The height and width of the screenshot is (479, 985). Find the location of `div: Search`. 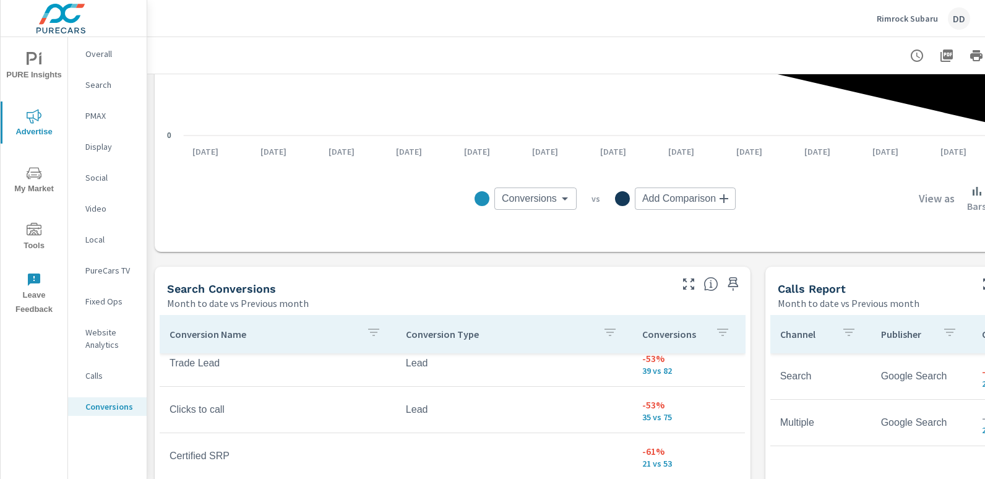

div: Search is located at coordinates (107, 85).